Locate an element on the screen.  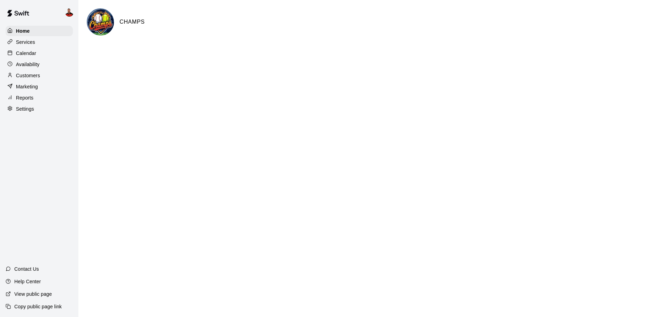
div: Calendar is located at coordinates (39, 53).